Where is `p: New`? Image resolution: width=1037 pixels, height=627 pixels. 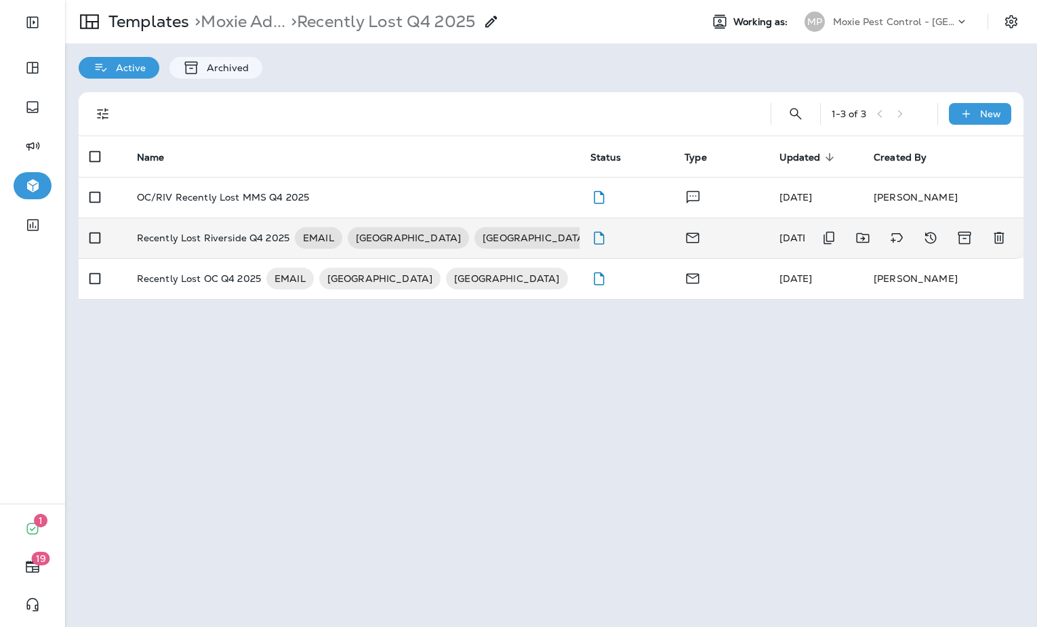 p: New is located at coordinates (990, 114).